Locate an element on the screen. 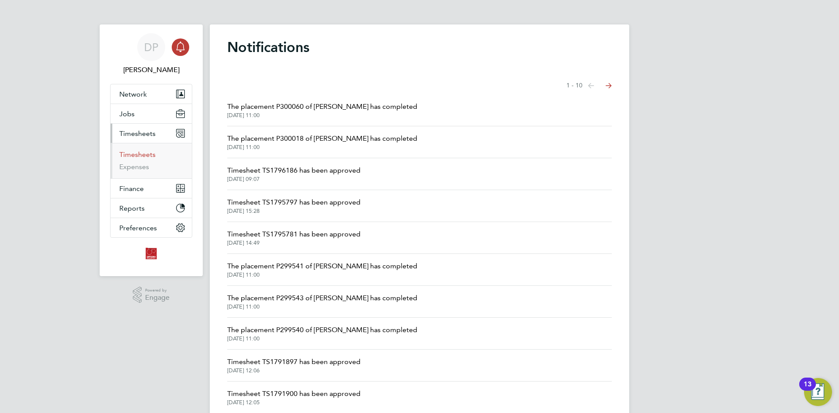 The width and height of the screenshot is (839, 413). div: 13 is located at coordinates (807, 390).